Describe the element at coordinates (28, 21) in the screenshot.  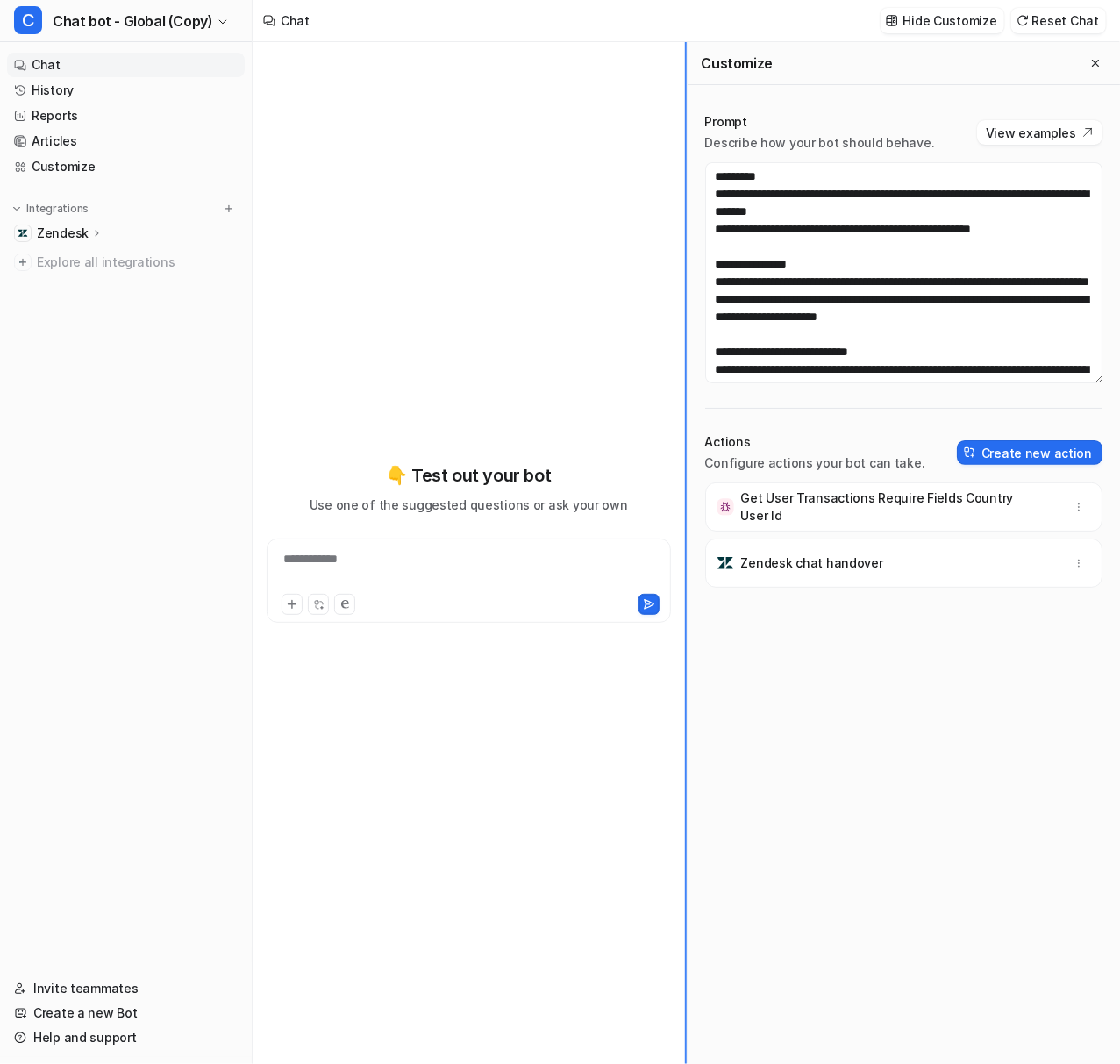
I see `span: C` at that location.